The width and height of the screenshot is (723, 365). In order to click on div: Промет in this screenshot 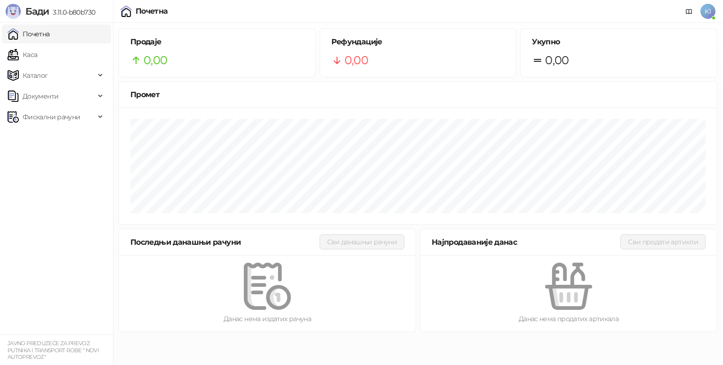, I will do `click(418, 94)`.